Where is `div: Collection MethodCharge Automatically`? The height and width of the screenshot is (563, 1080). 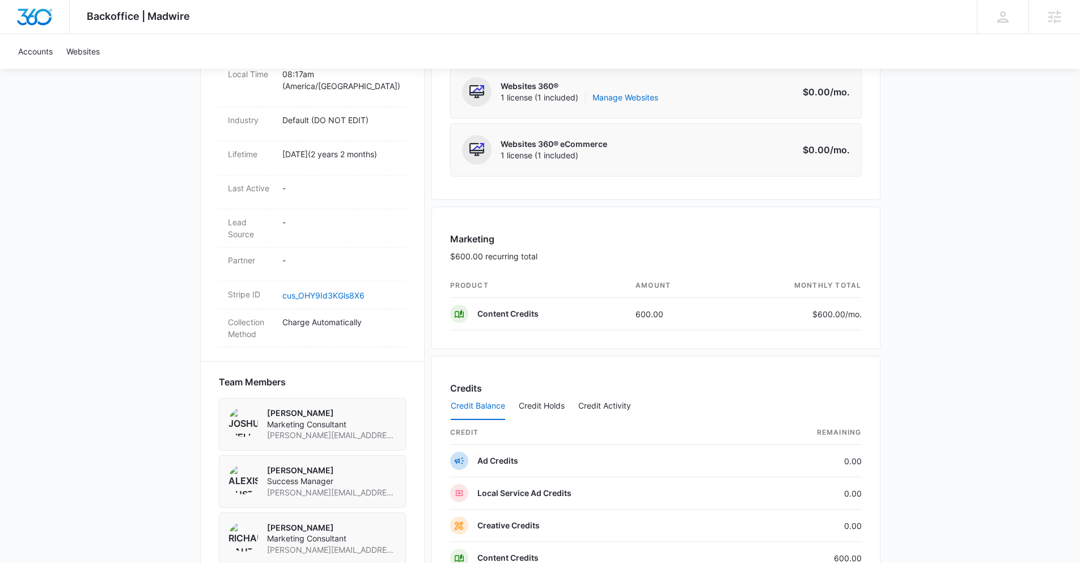 div: Collection MethodCharge Automatically is located at coordinates (313, 328).